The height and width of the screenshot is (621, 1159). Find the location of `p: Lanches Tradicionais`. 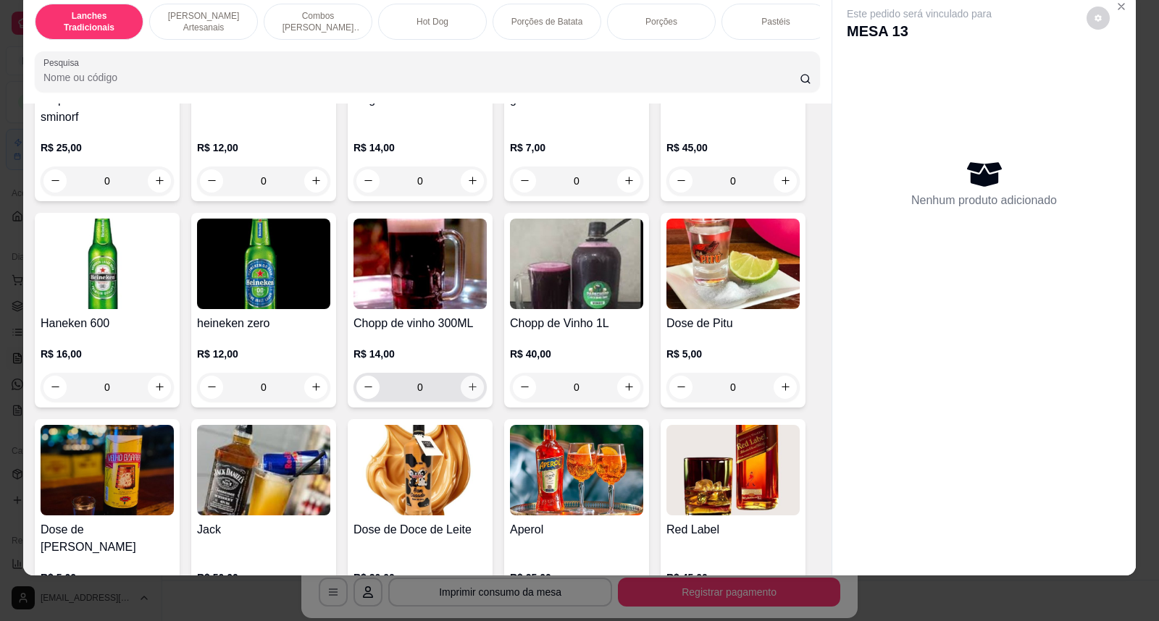

p: Lanches Tradicionais is located at coordinates (89, 22).